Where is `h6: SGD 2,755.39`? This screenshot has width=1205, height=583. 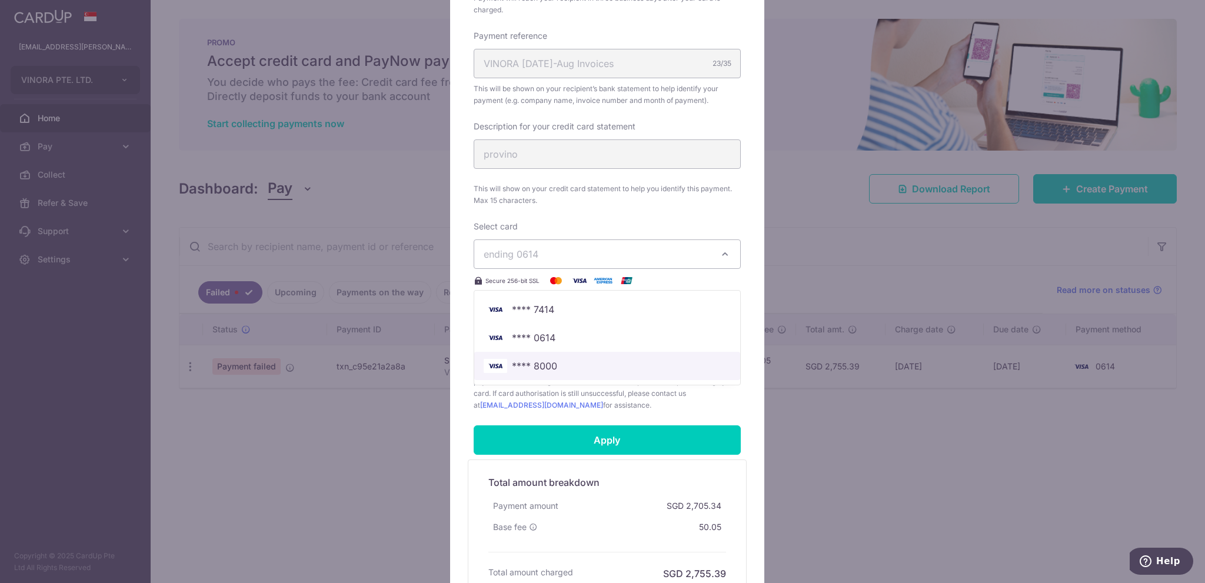 h6: SGD 2,755.39 is located at coordinates (694, 574).